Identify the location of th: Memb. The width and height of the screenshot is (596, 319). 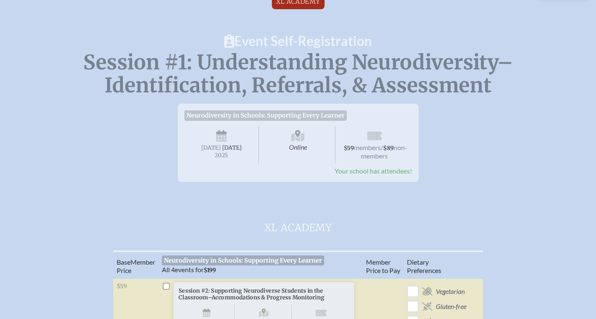
(136, 265).